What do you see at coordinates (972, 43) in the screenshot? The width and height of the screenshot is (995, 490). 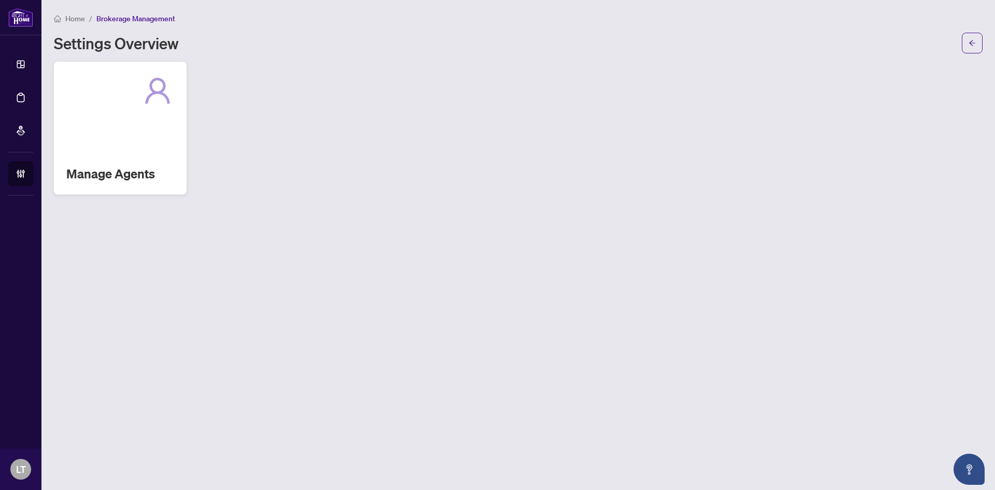 I see `span: arrow-left` at bounding box center [972, 43].